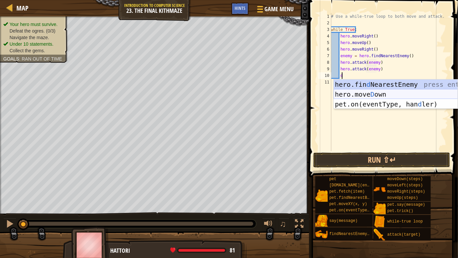 This screenshot has width=458, height=258. I want to click on span: pet.say(message), so click(406, 204).